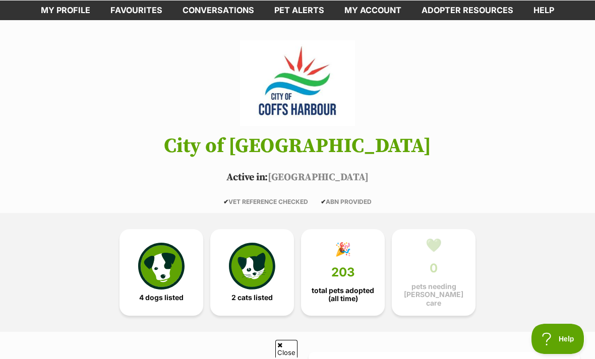 This screenshot has width=595, height=359. Describe the element at coordinates (252, 273) in the screenshot. I see `a: 2 cats listed` at that location.